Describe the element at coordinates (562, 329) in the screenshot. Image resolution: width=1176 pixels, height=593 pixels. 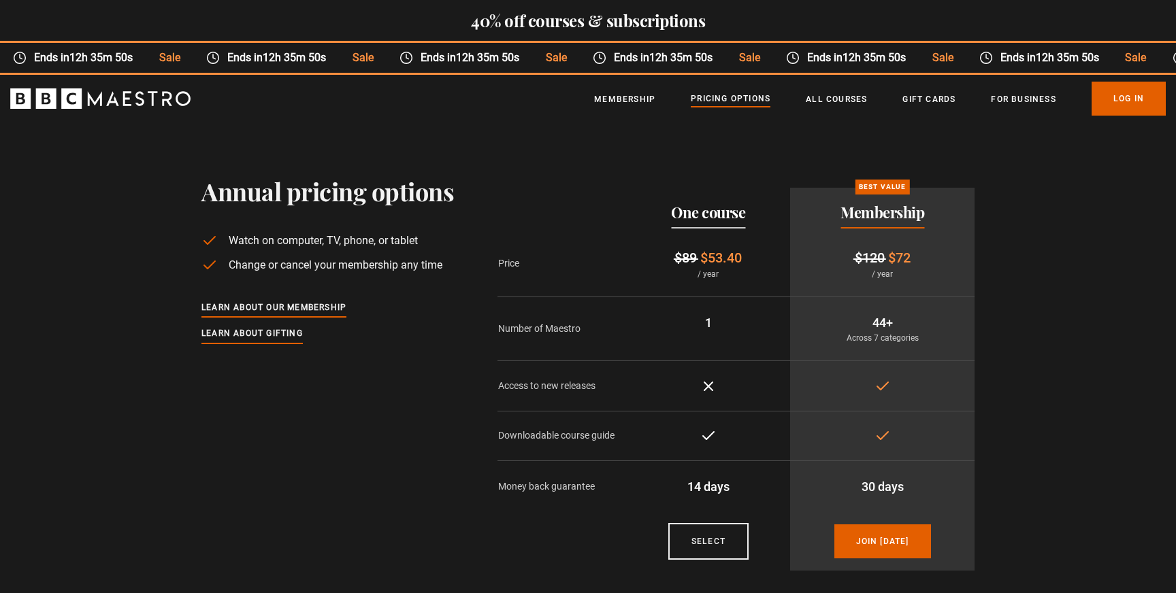
I see `p: Number of Maestro` at that location.